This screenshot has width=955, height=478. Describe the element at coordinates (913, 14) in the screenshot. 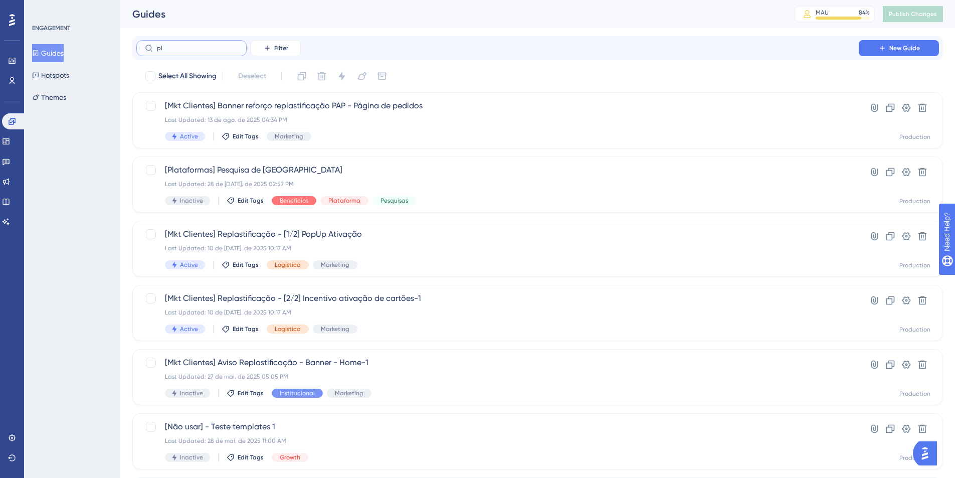

I see `button: Publish Changes` at that location.